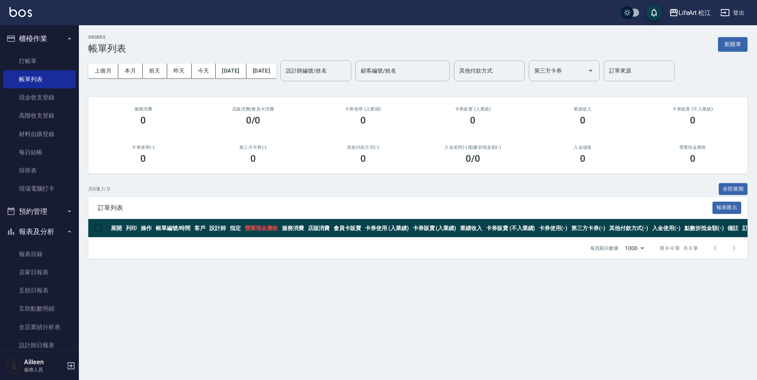 The height and width of the screenshot is (380, 757). Describe the element at coordinates (473, 109) in the screenshot. I see `h2: 卡券販賣 (入業績)` at that location.